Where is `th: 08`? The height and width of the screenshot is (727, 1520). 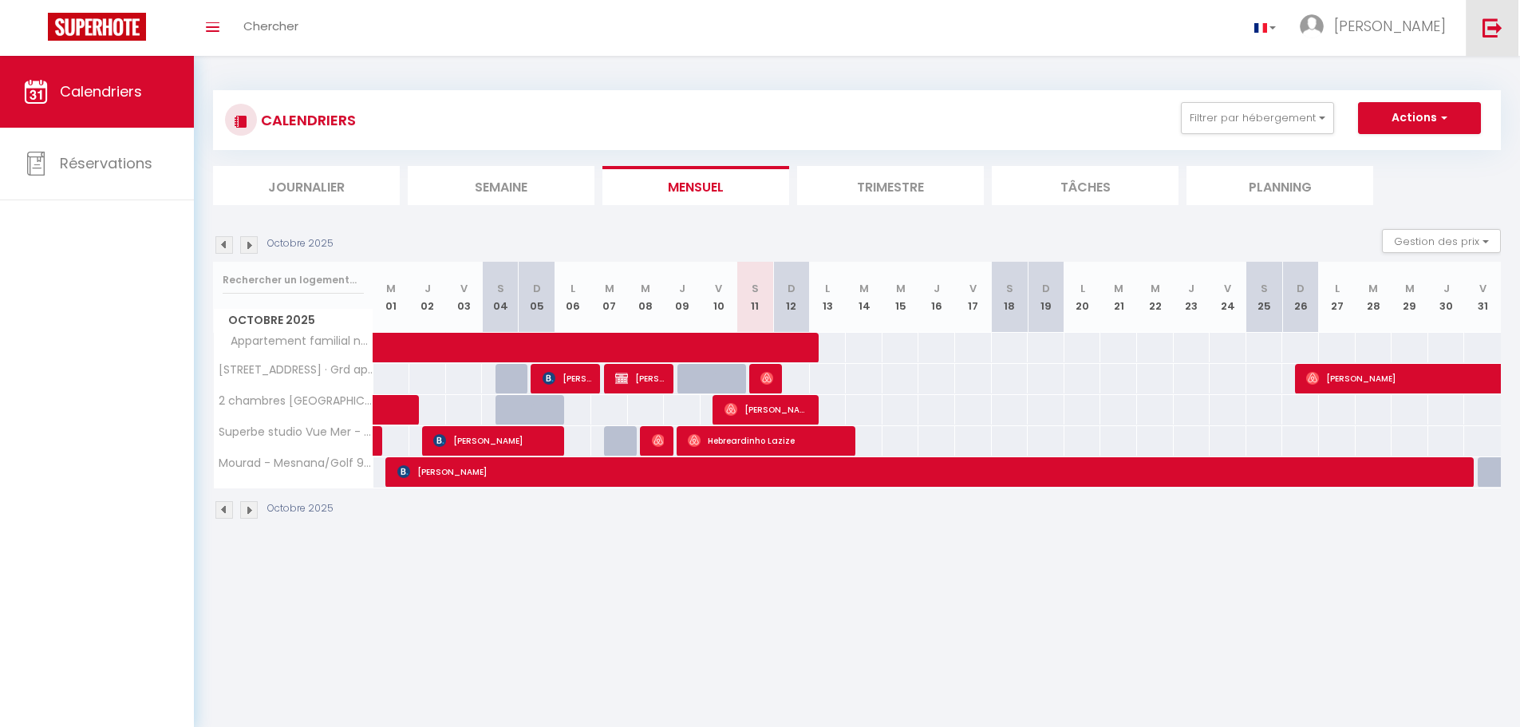 th: 08 is located at coordinates (646, 297).